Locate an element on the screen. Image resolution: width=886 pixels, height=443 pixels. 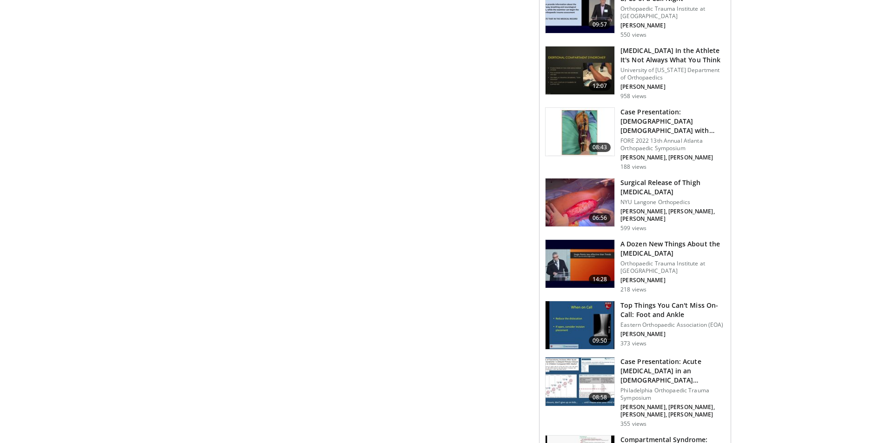
span: 14:28 is located at coordinates (600, 280).